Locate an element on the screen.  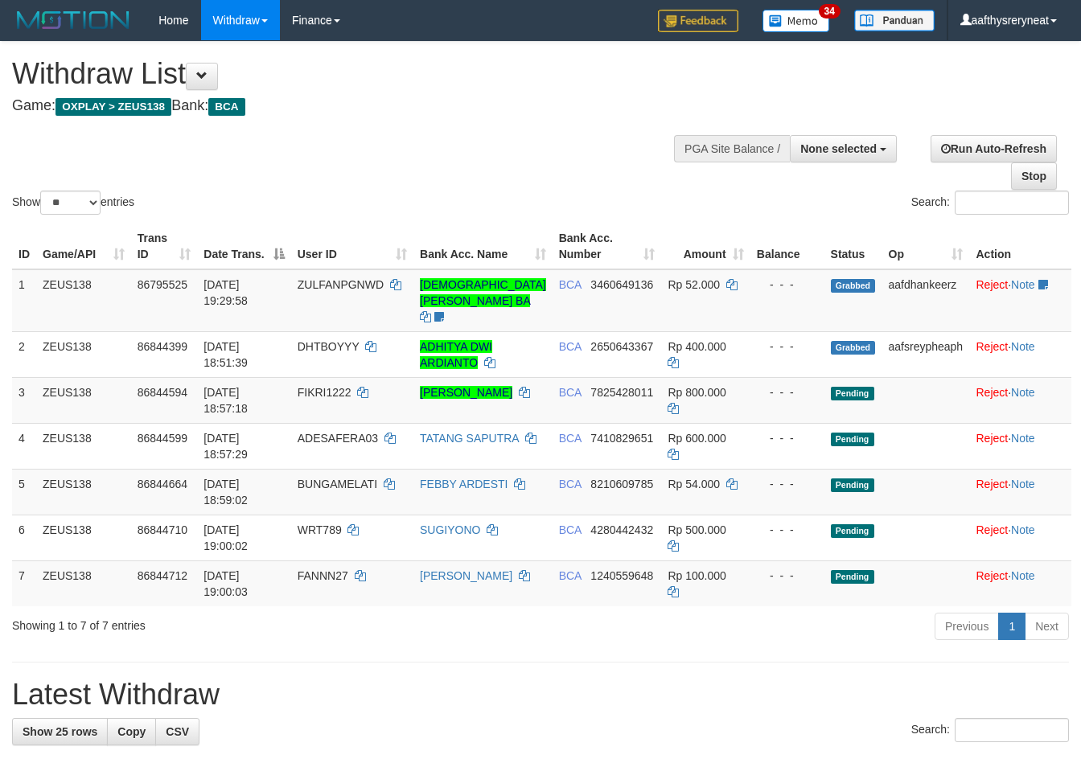
span: 86844399 is located at coordinates (162, 347).